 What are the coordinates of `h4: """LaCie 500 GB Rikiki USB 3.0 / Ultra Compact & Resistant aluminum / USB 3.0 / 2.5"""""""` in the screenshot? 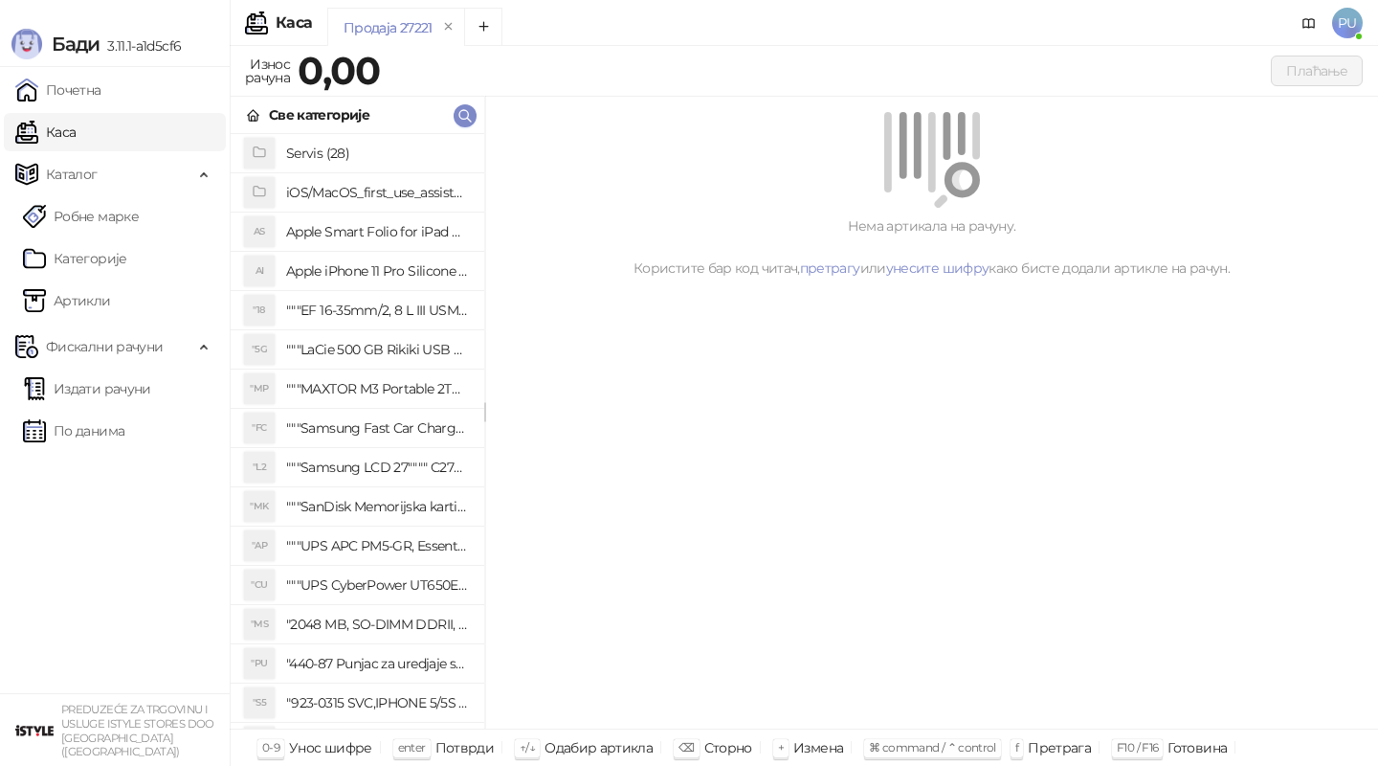 It's located at (377, 349).